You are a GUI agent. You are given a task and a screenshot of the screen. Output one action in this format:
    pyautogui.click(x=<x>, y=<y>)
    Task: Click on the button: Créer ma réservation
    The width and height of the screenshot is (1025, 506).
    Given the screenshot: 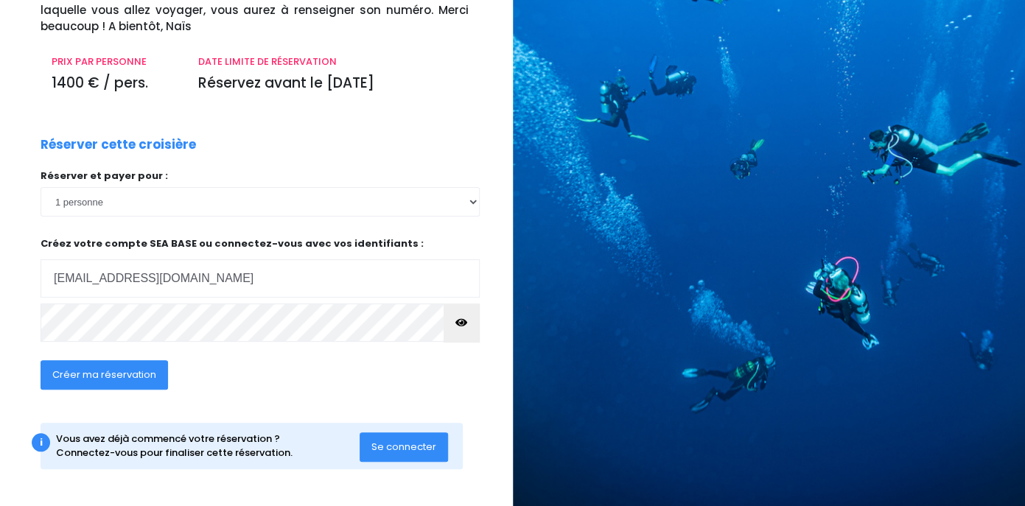 What is the action you would take?
    pyautogui.click(x=104, y=375)
    